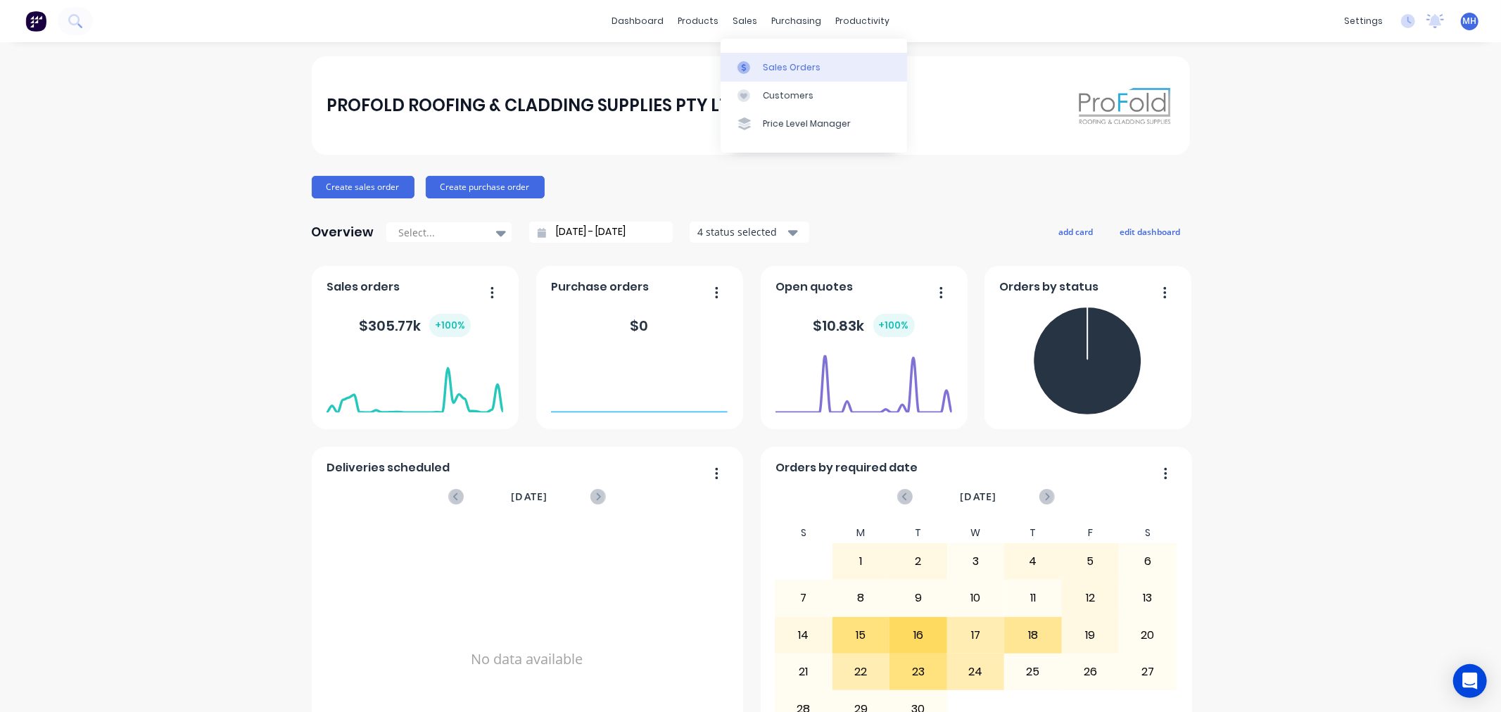 This screenshot has width=1501, height=712. Describe the element at coordinates (861, 635) in the screenshot. I see `div: 15` at that location.